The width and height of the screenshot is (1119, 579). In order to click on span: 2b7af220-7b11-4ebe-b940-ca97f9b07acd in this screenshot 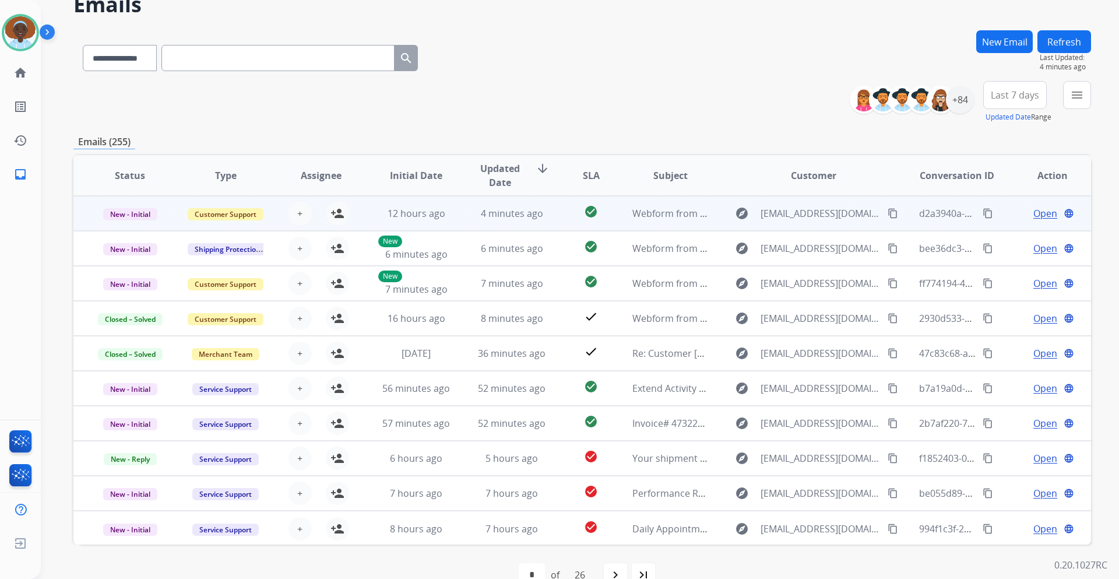, I will do `click(1008, 423)`.